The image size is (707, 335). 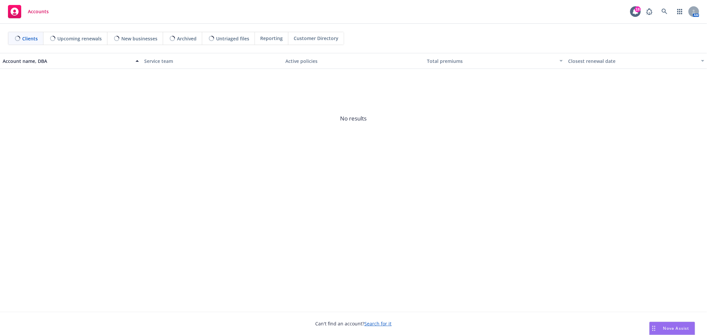 I want to click on span: Clients, so click(x=30, y=38).